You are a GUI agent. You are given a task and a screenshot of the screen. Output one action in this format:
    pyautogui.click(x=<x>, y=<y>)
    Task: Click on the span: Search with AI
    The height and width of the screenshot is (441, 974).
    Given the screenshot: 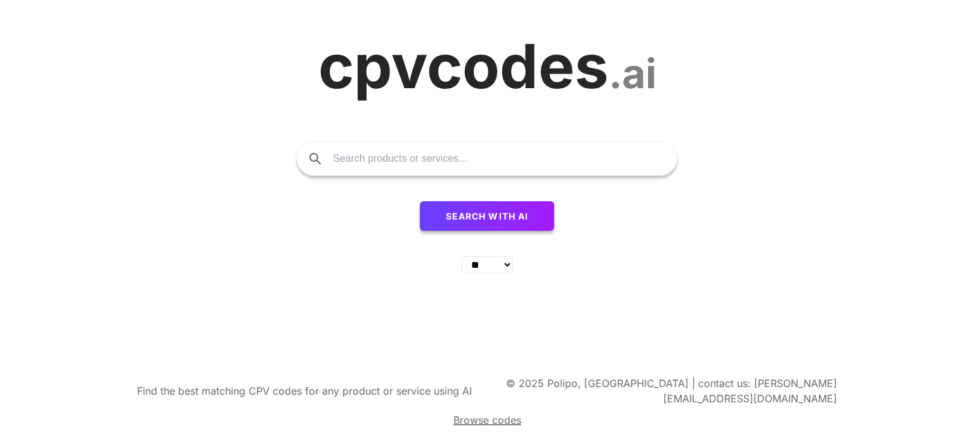 What is the action you would take?
    pyautogui.click(x=487, y=216)
    